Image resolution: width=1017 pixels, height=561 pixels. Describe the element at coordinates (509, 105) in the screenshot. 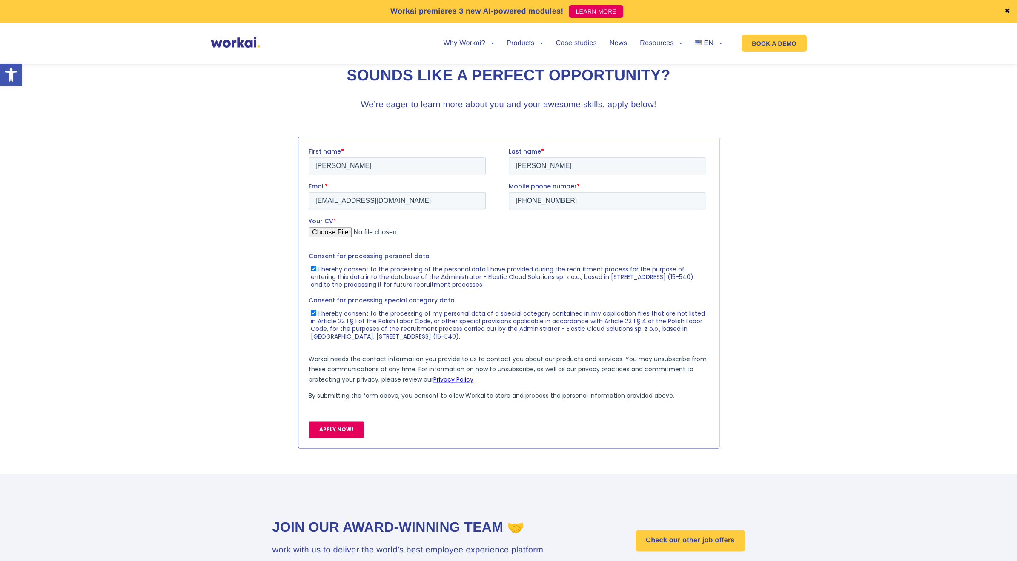

I see `h3: We’re eager to learn more about you and your awesome skills, apply below!` at that location.